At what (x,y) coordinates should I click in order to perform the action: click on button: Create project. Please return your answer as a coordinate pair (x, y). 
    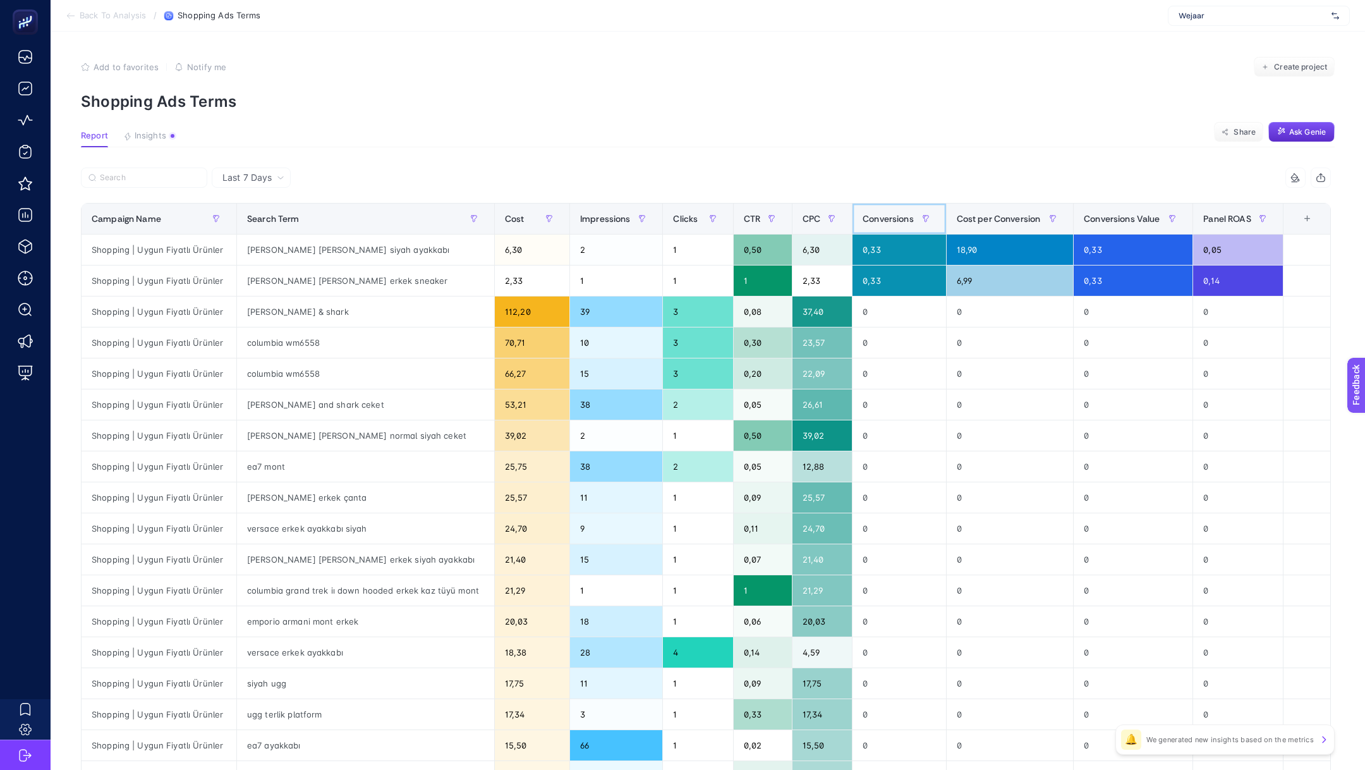
    Looking at the image, I should click on (1294, 67).